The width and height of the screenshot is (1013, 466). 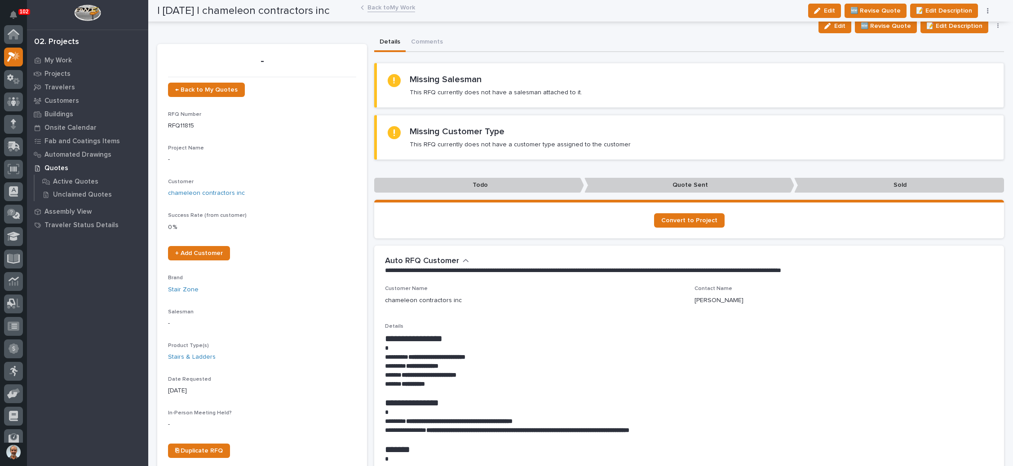 What do you see at coordinates (59, 115) in the screenshot?
I see `p: Buildings` at bounding box center [59, 115].